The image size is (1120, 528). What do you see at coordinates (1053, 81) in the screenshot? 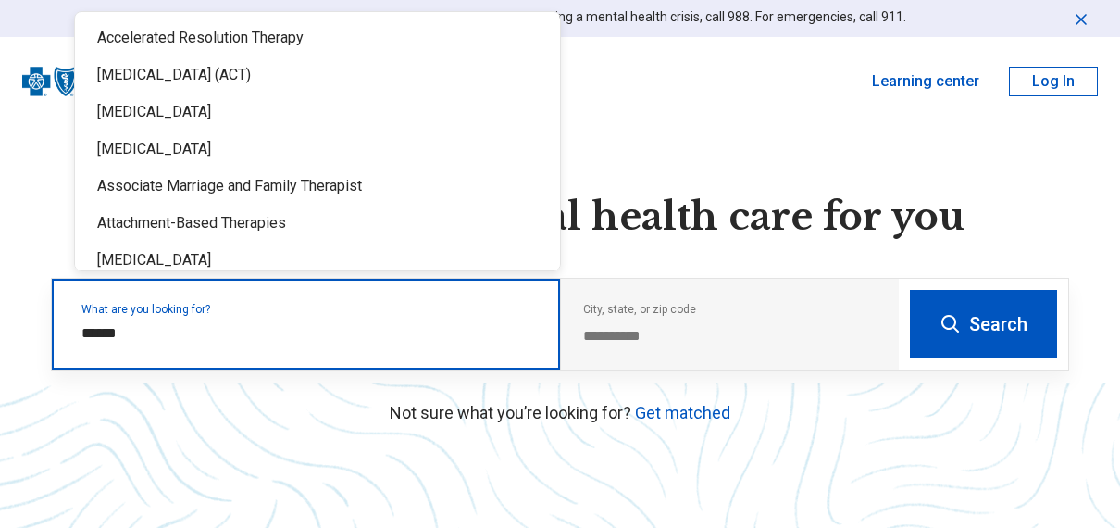
I see `button: Log In` at bounding box center [1053, 81].